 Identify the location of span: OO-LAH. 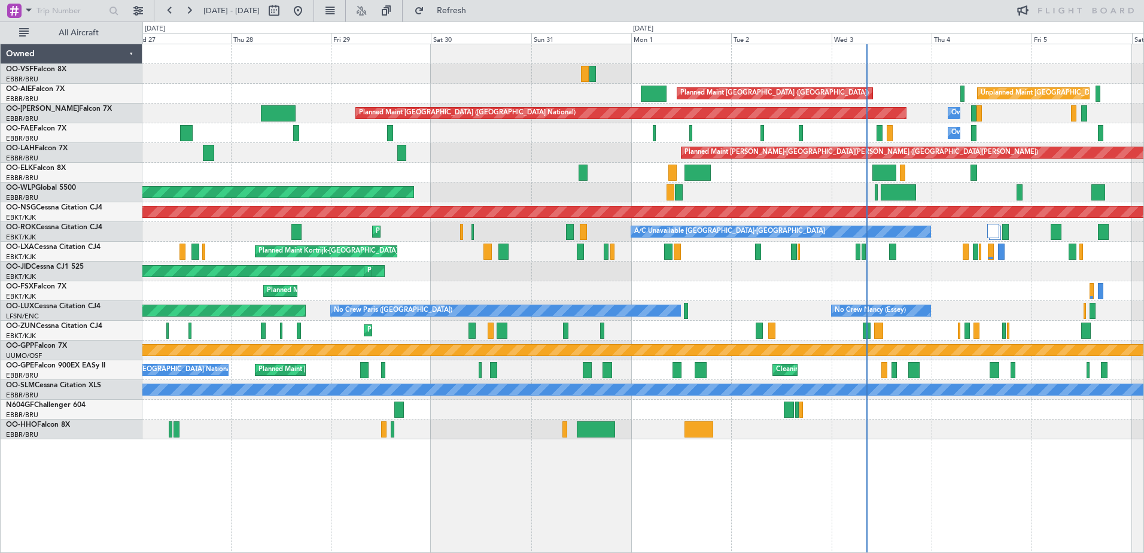
(20, 148).